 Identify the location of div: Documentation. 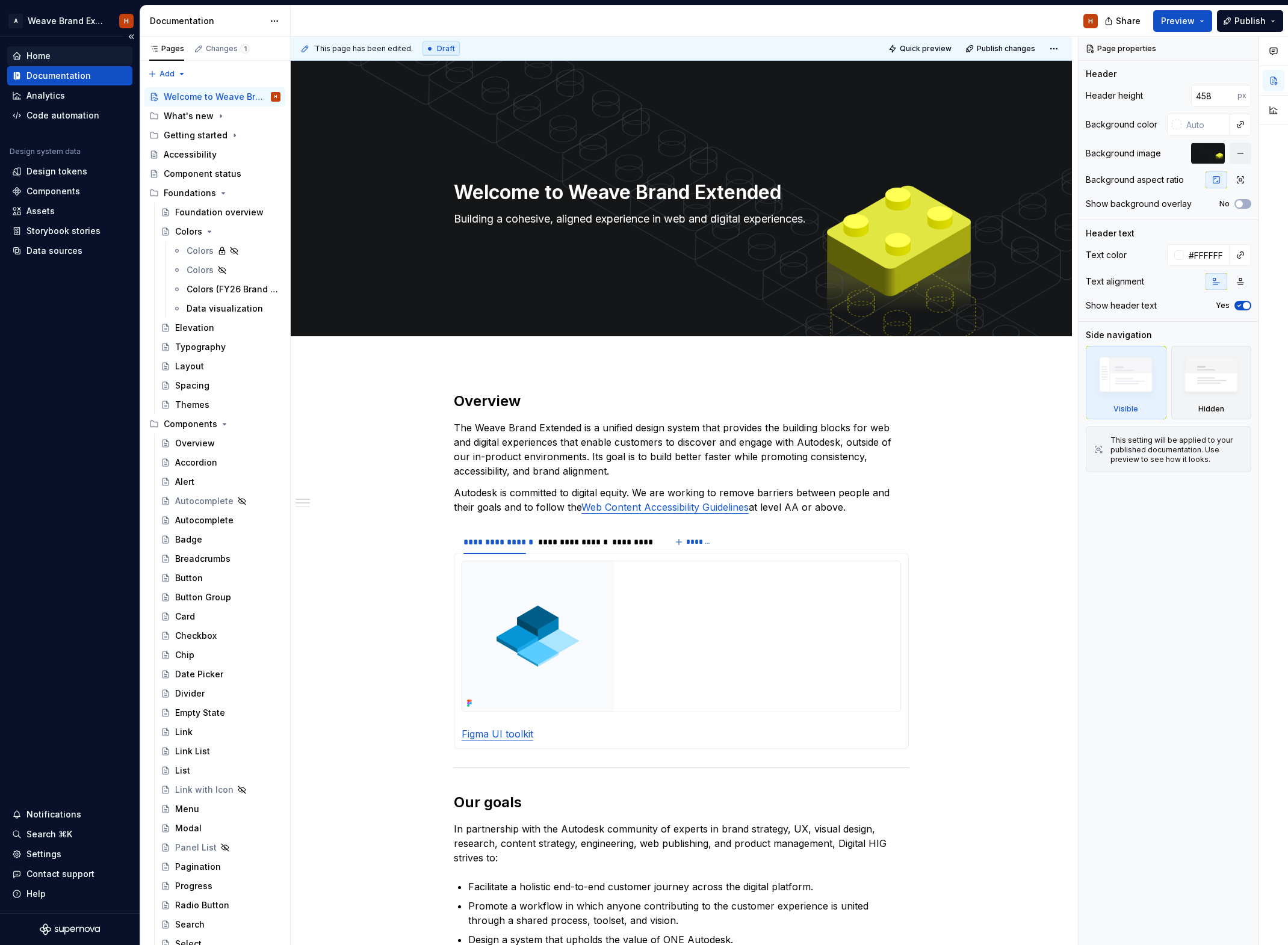
(59, 75).